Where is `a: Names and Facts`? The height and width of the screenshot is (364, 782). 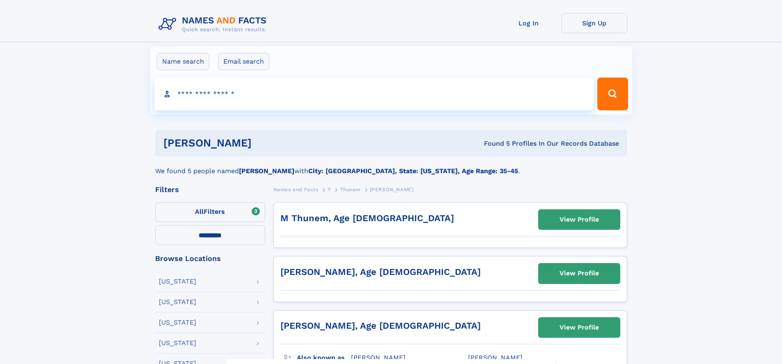
a: Names and Facts is located at coordinates (296, 189).